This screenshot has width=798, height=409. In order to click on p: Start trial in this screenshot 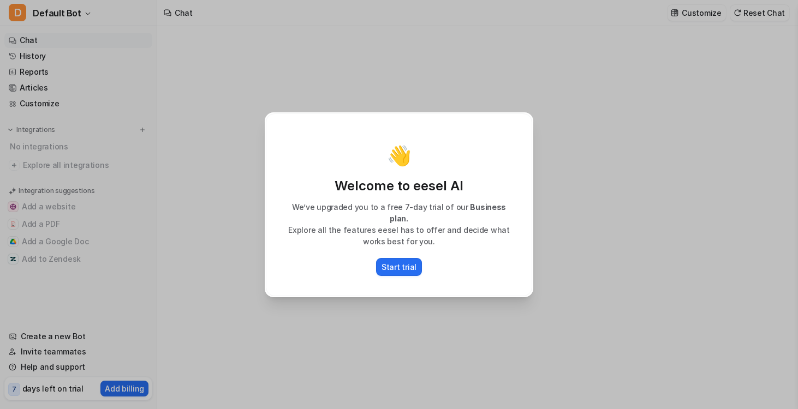, I will do `click(399, 267)`.